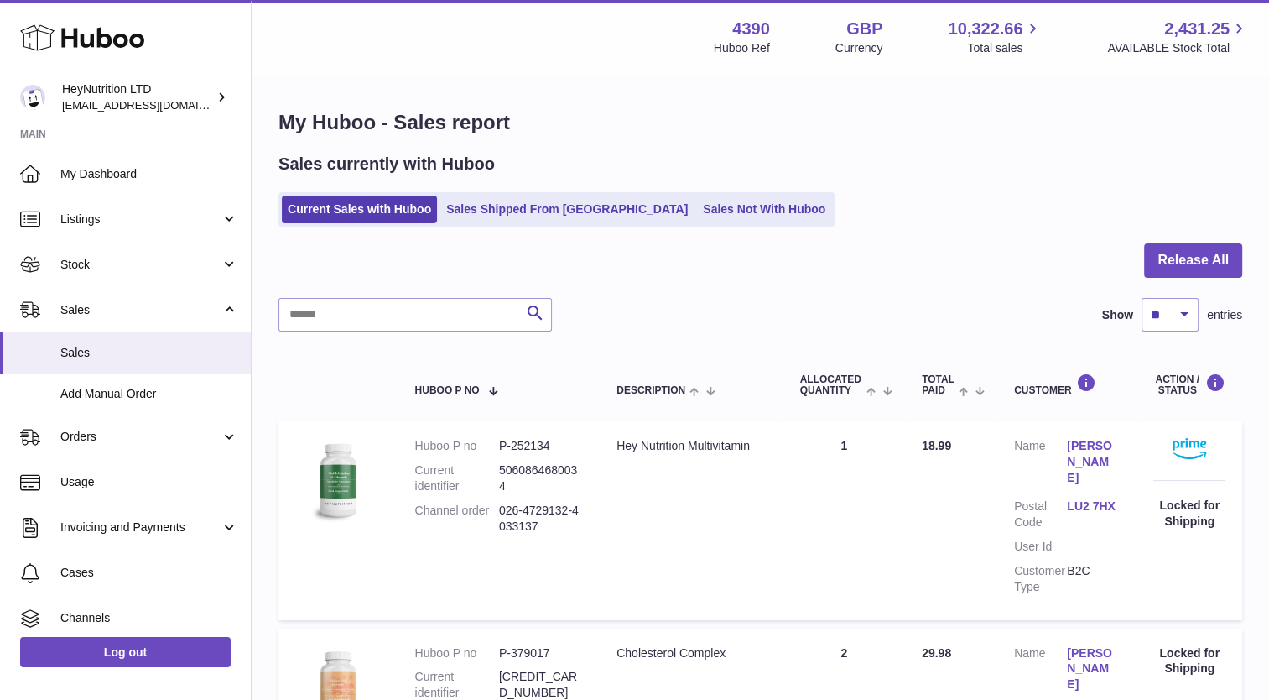  What do you see at coordinates (1118, 315) in the screenshot?
I see `label: Show` at bounding box center [1118, 315].